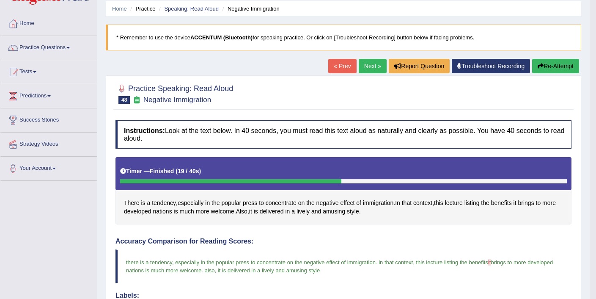 This screenshot has height=299, width=596. I want to click on span: also, so click(210, 270).